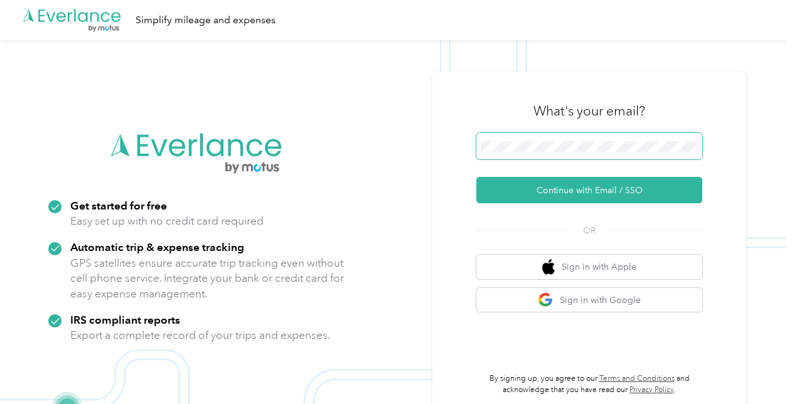  Describe the element at coordinates (652, 390) in the screenshot. I see `a: Privacy Policy` at that location.